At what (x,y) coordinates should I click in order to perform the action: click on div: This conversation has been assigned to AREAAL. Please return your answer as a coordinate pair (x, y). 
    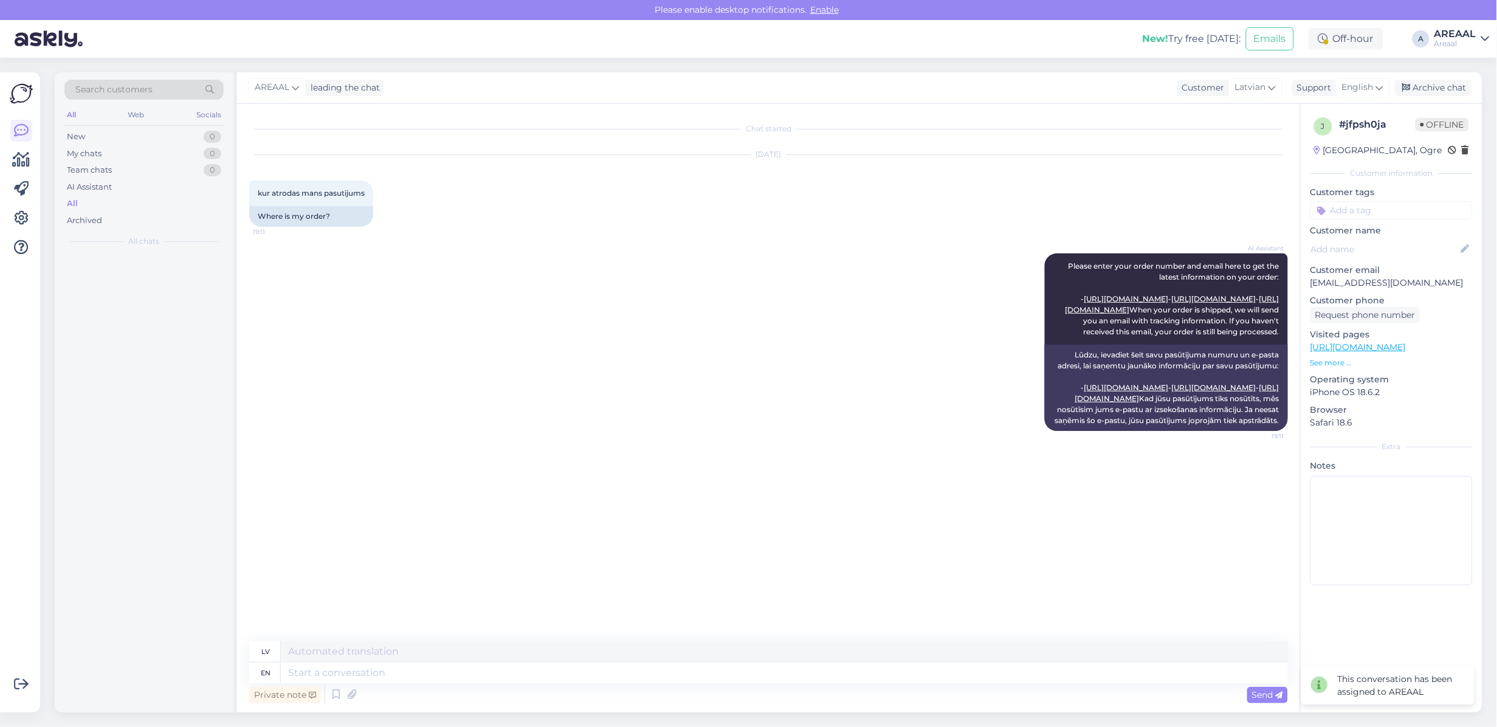
    Looking at the image, I should click on (1401, 685).